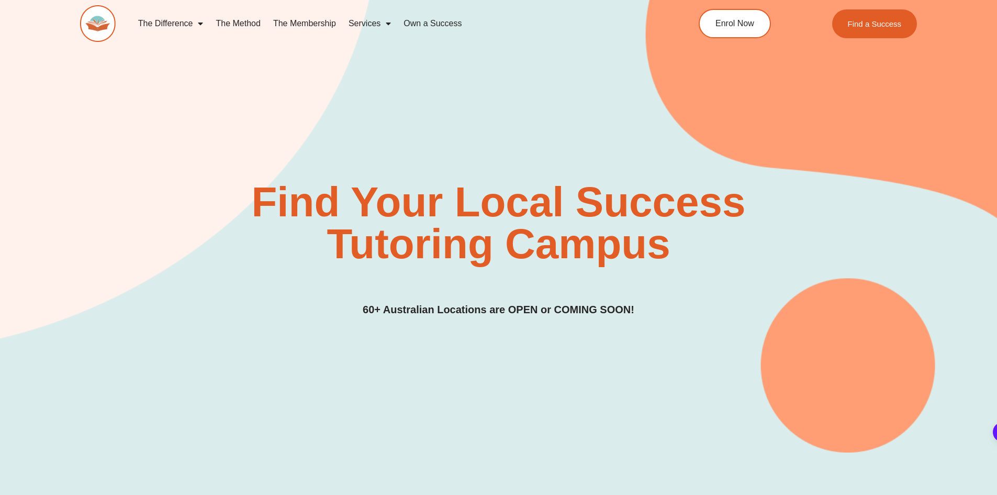  Describe the element at coordinates (499, 223) in the screenshot. I see `h2: Find Your Local Success Tutoring Campus` at that location.